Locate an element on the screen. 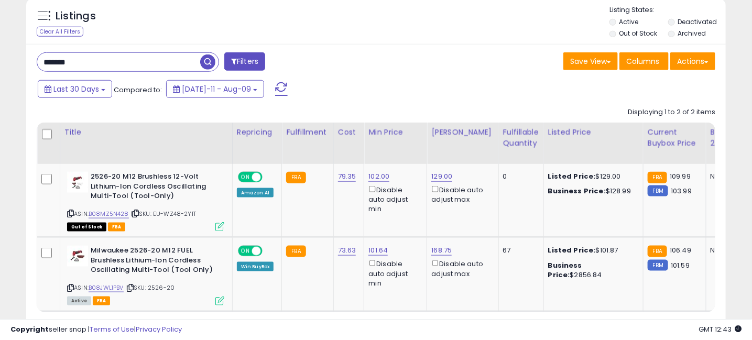 This screenshot has height=340, width=752. span: | SKU: 2526-20 is located at coordinates (150, 288).